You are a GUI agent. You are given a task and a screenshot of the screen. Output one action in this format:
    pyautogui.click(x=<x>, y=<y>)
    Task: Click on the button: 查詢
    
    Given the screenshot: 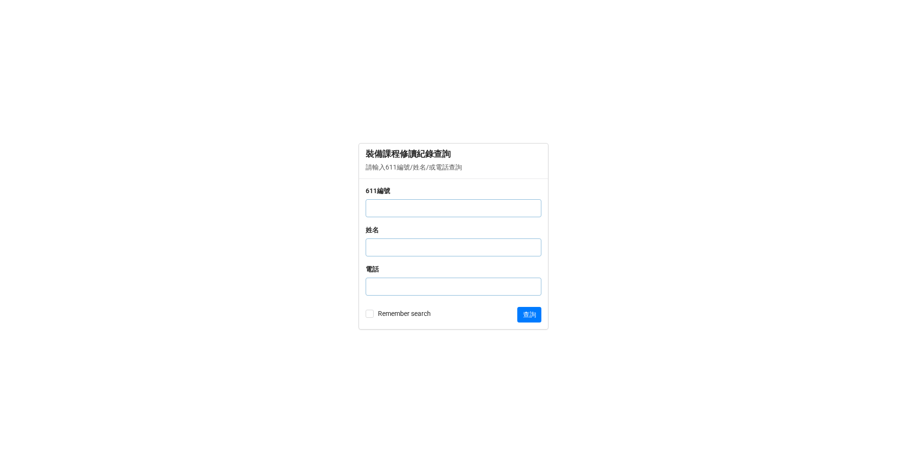 What is the action you would take?
    pyautogui.click(x=529, y=315)
    